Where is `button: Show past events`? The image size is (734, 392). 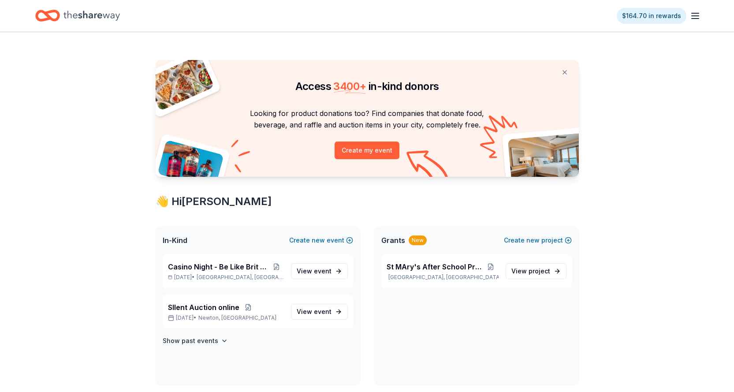
button: Show past events is located at coordinates (195, 341).